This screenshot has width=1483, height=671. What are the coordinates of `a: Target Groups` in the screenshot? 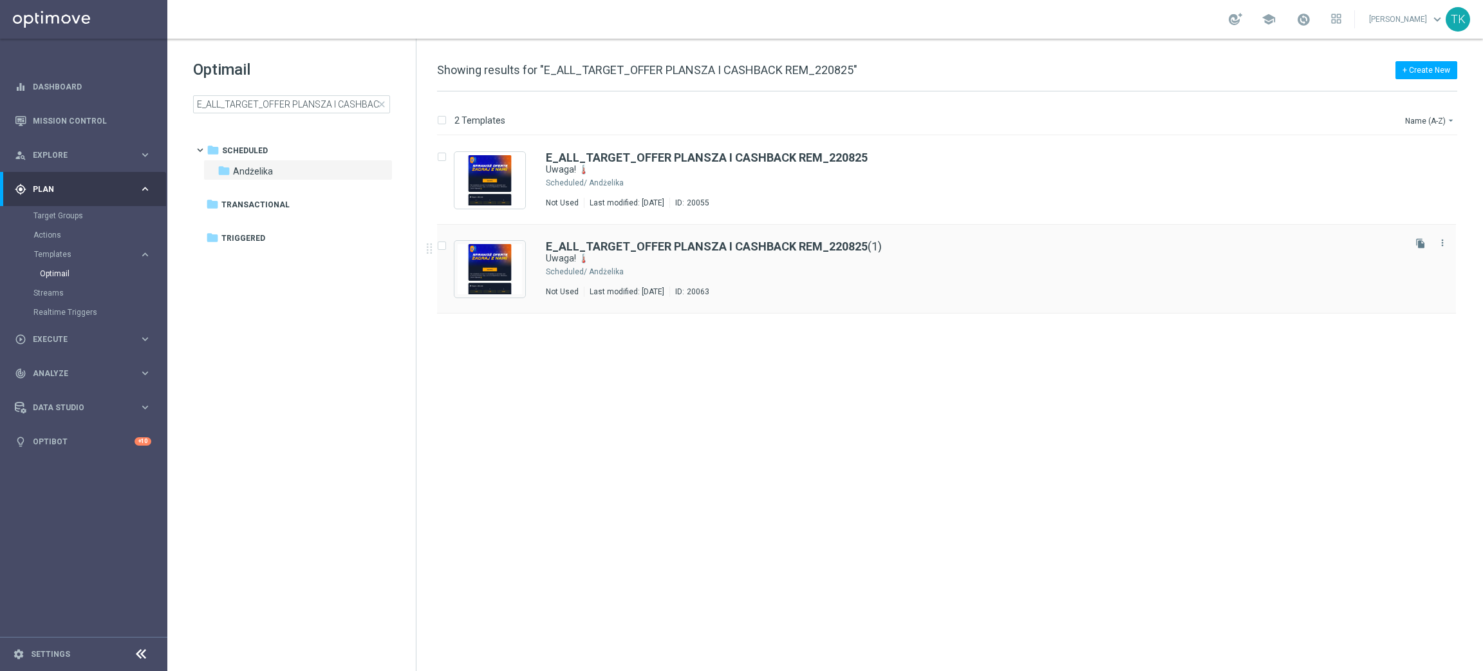 It's located at (84, 216).